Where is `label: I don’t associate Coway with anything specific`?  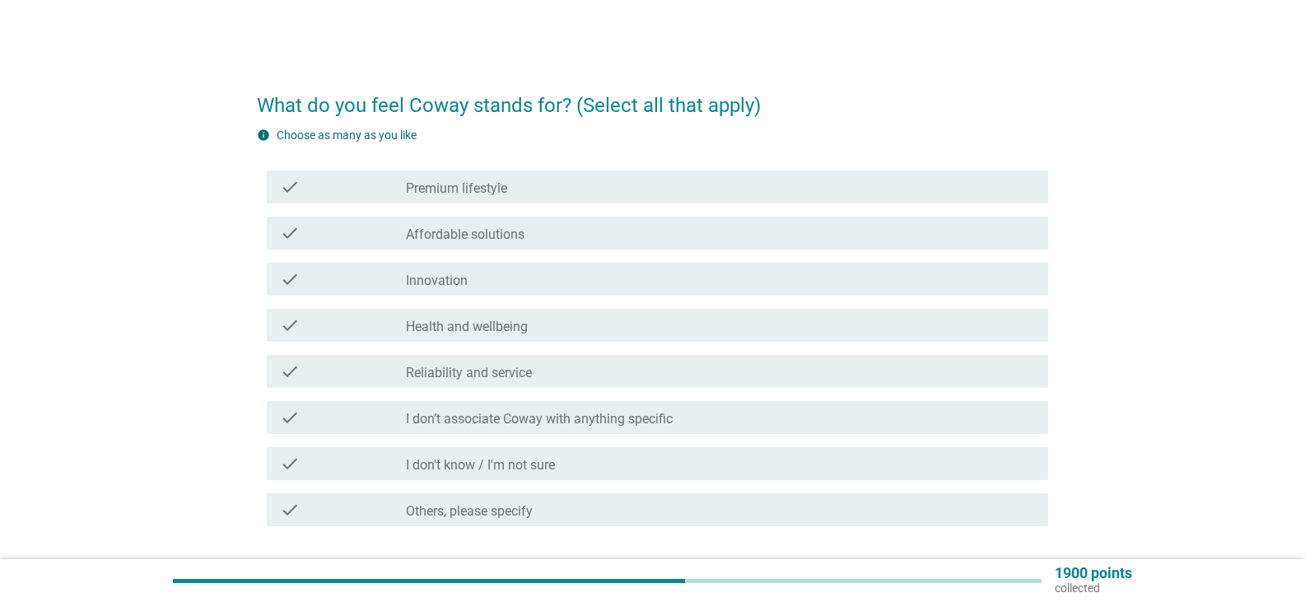
label: I don’t associate Coway with anything specific is located at coordinates (539, 419).